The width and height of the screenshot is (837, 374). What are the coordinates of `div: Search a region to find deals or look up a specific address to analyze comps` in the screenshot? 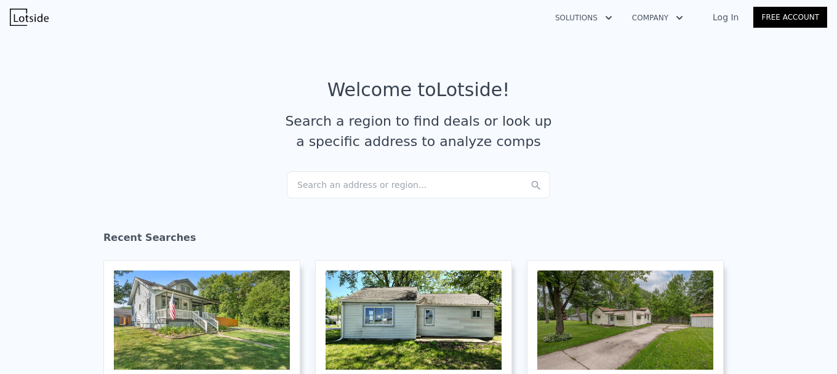 It's located at (418, 131).